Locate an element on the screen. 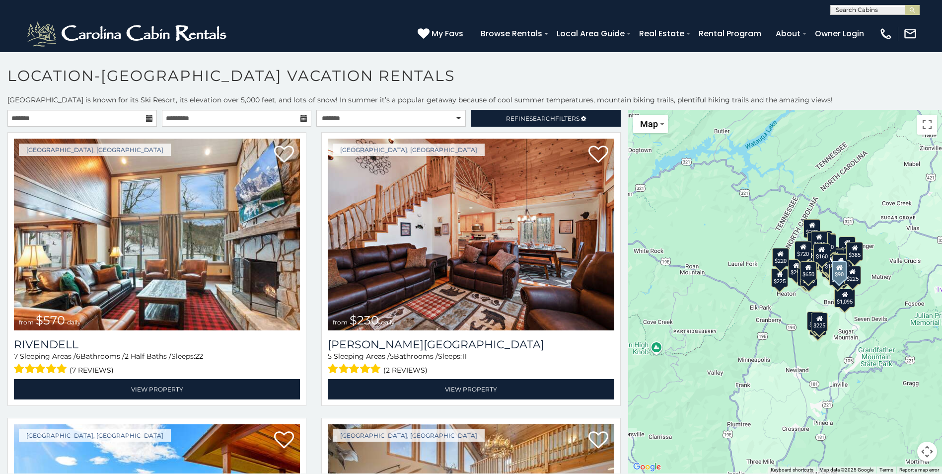 Image resolution: width=942 pixels, height=474 pixels. span: (7 reviews) is located at coordinates (91, 370).